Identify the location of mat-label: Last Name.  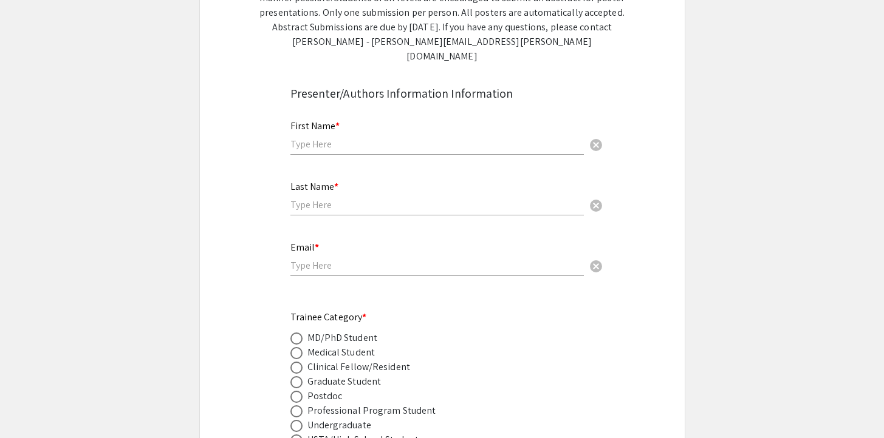
(314, 186).